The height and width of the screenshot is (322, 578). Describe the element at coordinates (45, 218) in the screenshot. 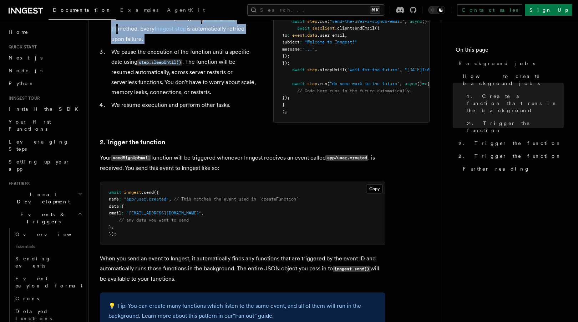

I see `button: Events & Triggers` at that location.